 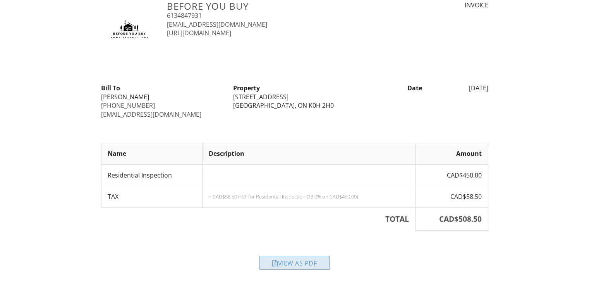 I want to click on div: Date, so click(x=393, y=88).